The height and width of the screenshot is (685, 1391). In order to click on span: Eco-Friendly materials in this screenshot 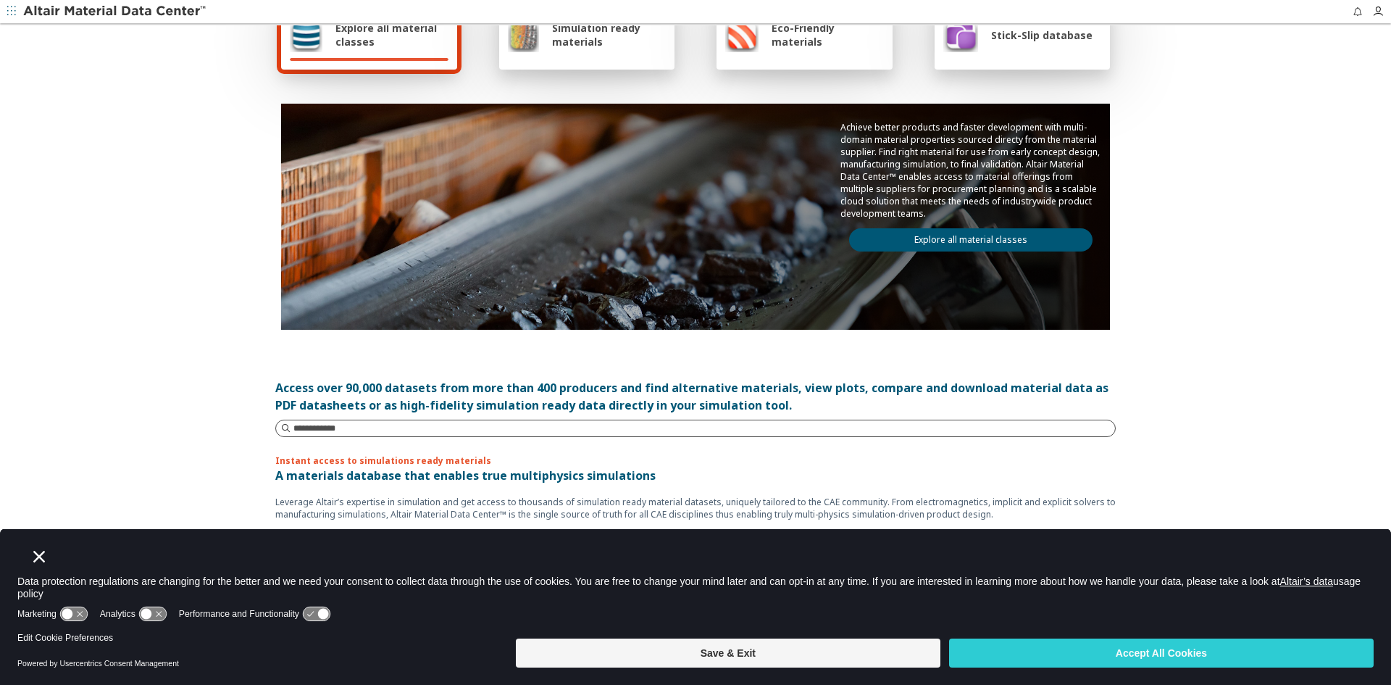, I will do `click(827, 35)`.